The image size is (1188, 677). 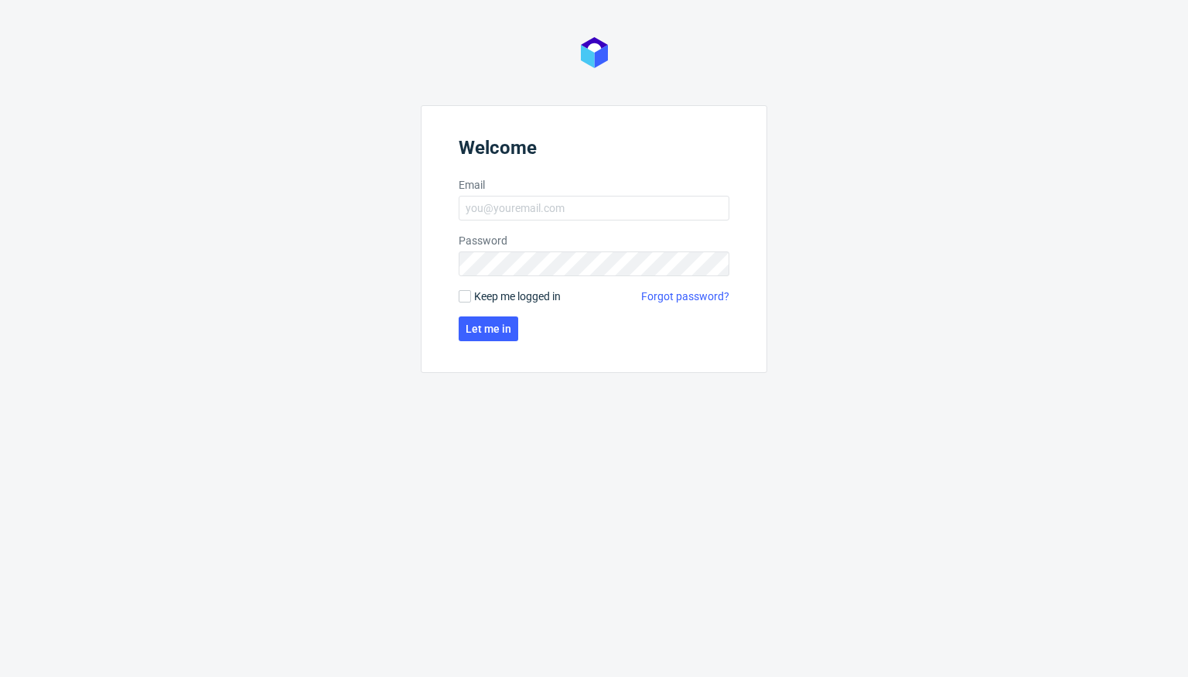 I want to click on span: Keep me logged in, so click(x=518, y=296).